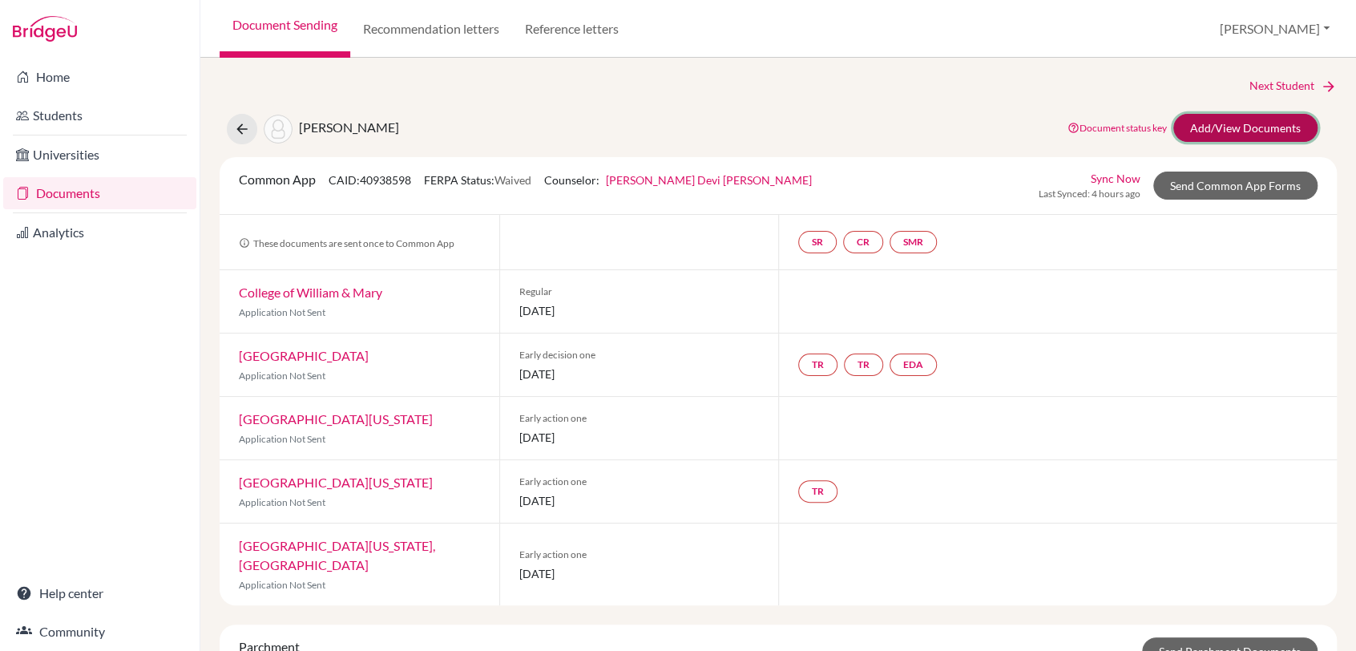 This screenshot has width=1356, height=651. I want to click on a: Add/View Documents, so click(1245, 127).